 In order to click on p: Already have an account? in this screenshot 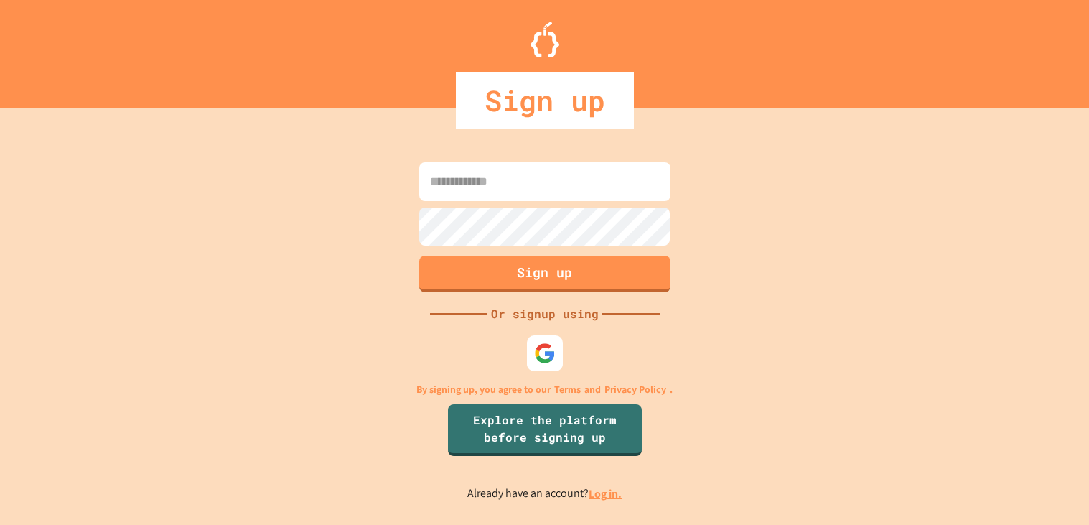, I will do `click(544, 493)`.